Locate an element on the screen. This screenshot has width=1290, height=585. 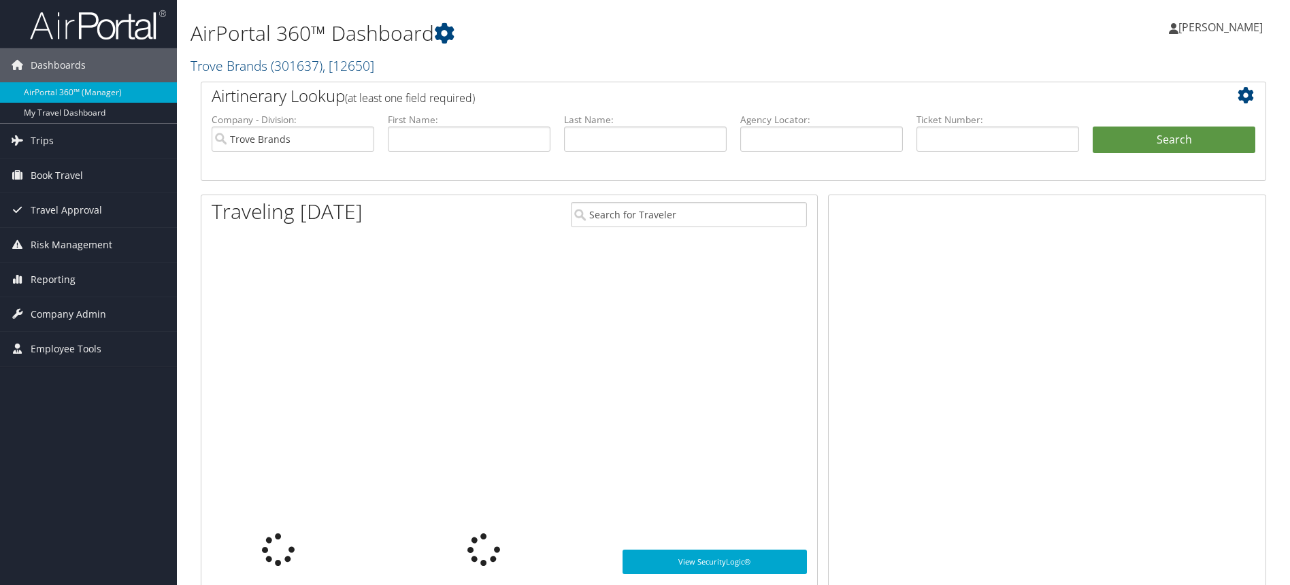
span: Trips is located at coordinates (42, 141).